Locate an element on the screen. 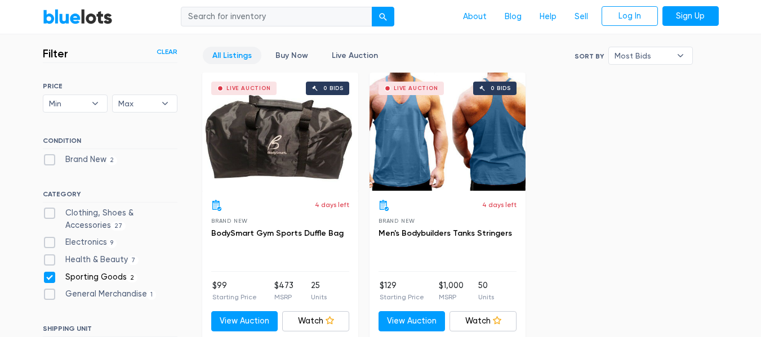  a: Help is located at coordinates (548, 17).